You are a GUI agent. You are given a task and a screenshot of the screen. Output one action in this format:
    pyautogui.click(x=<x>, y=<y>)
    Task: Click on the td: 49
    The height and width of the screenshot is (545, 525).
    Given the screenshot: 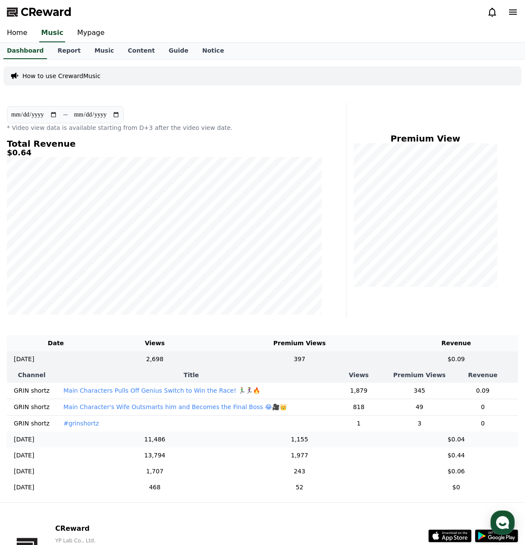 What is the action you would take?
    pyautogui.click(x=420, y=407)
    